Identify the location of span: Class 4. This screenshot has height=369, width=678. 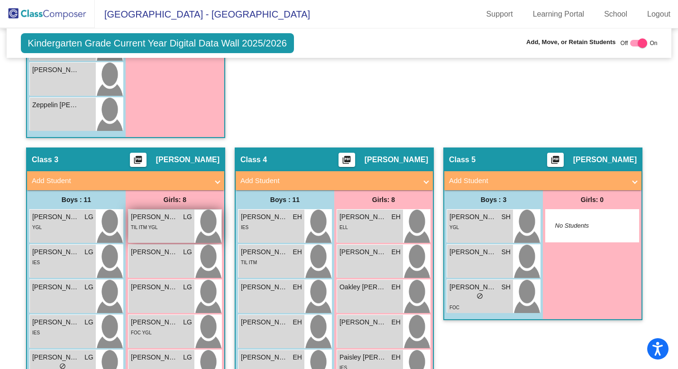
(254, 160).